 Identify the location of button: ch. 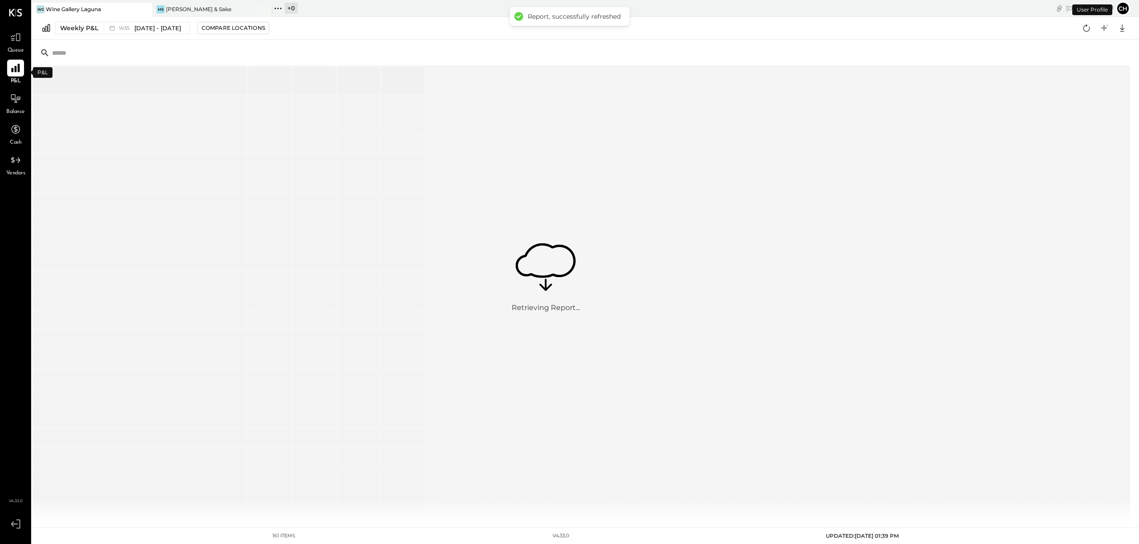
(1123, 8).